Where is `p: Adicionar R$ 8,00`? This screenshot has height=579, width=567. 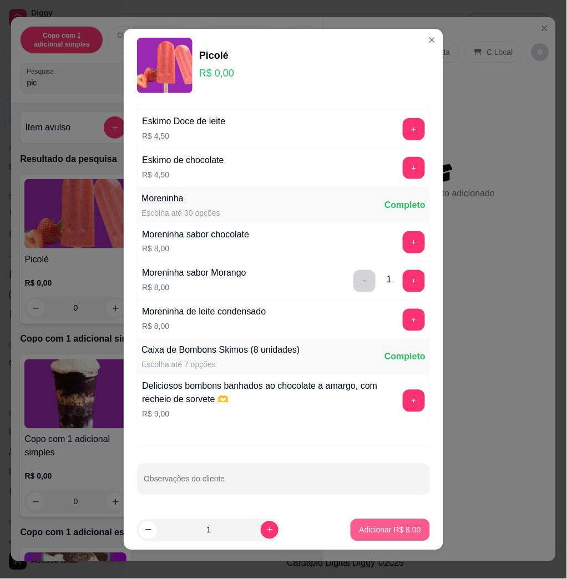
p: Adicionar R$ 8,00 is located at coordinates (390, 530).